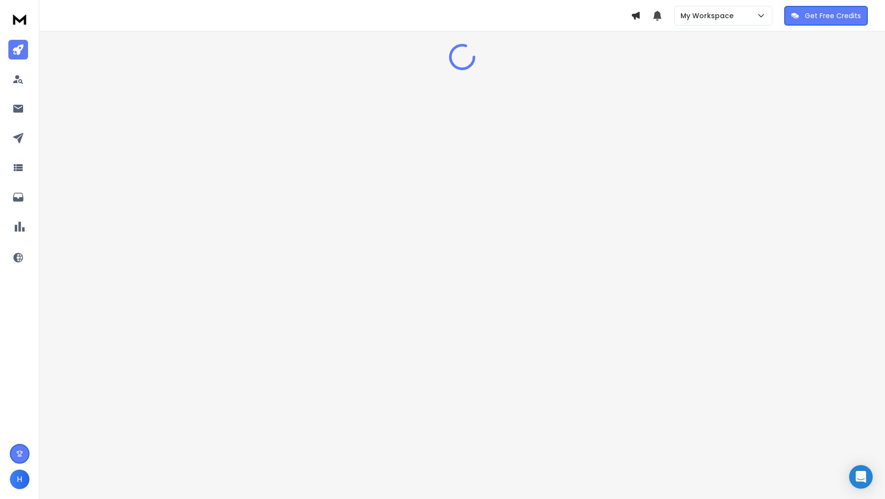 This screenshot has width=885, height=499. I want to click on button: H, so click(20, 479).